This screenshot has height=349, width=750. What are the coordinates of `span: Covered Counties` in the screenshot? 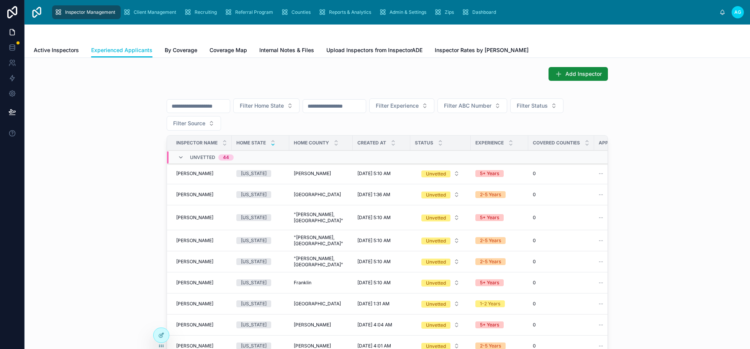 It's located at (556, 143).